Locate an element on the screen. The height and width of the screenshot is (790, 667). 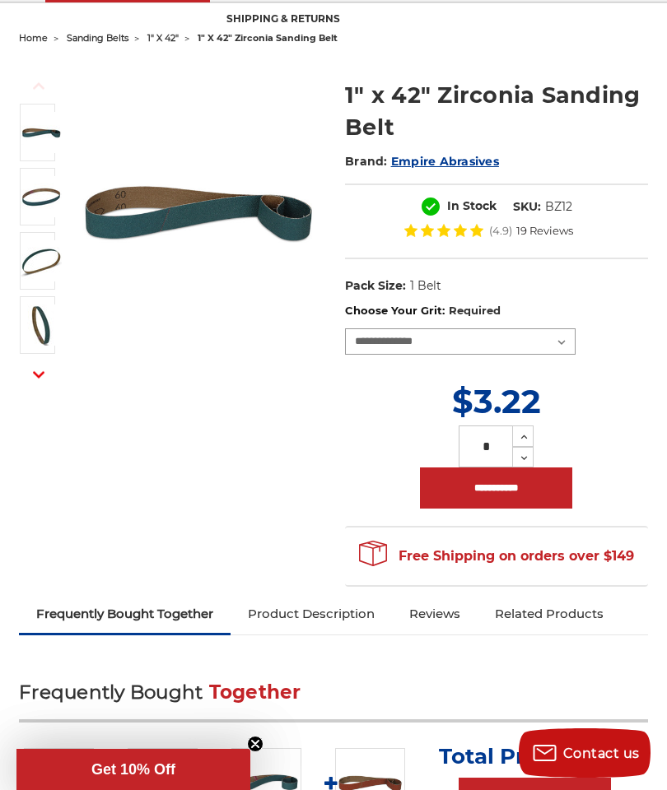
span: Together is located at coordinates (255, 692).